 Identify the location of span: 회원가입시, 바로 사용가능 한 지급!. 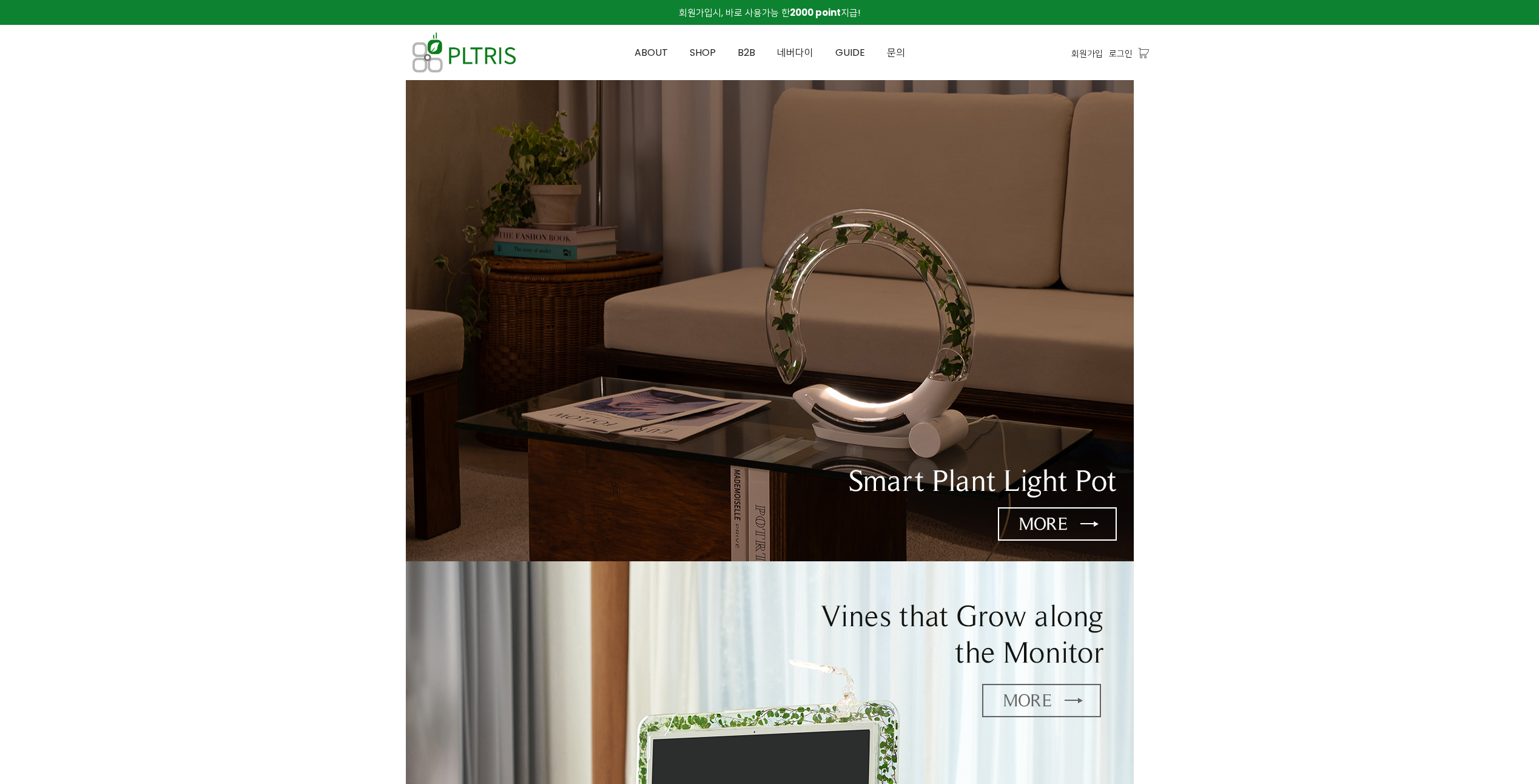
(770, 12).